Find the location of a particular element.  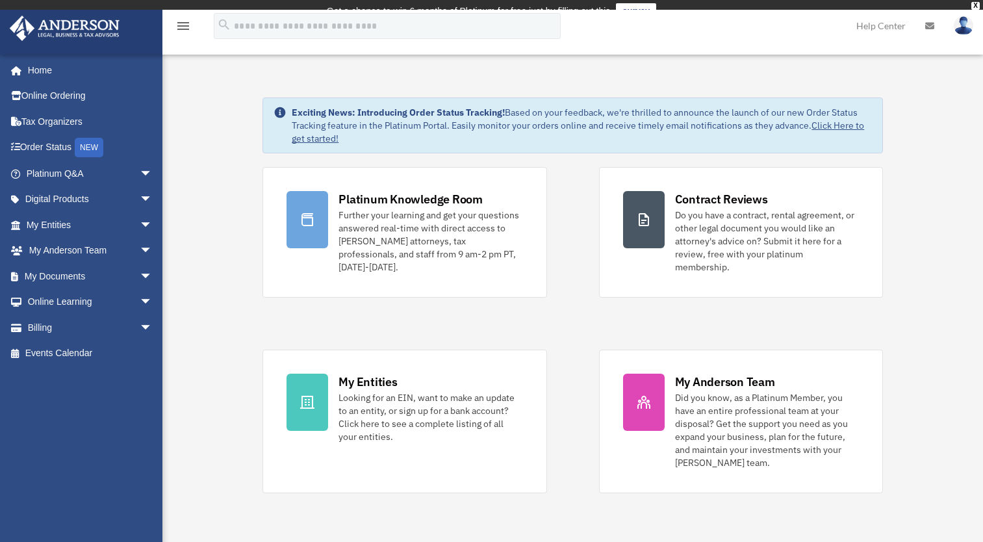

a: menu is located at coordinates (183, 28).